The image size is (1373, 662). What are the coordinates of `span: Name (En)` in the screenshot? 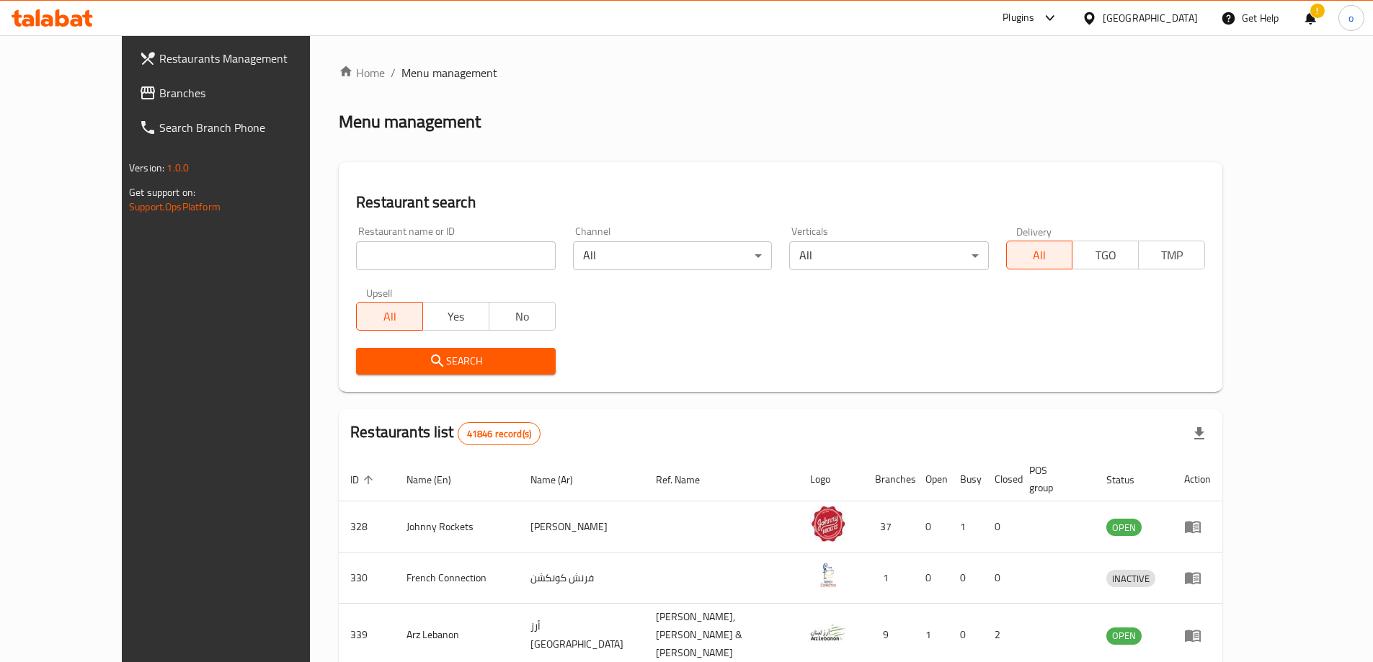 It's located at (438, 480).